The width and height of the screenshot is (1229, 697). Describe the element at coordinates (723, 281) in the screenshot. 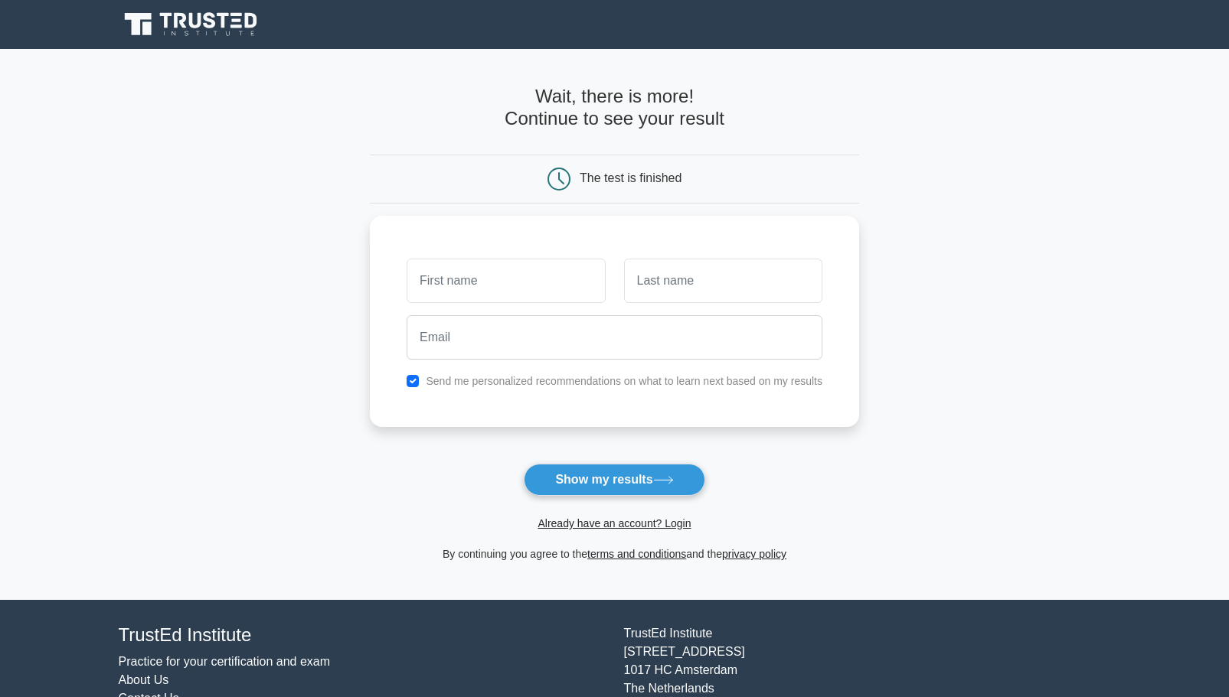

I see `input: Last name` at that location.